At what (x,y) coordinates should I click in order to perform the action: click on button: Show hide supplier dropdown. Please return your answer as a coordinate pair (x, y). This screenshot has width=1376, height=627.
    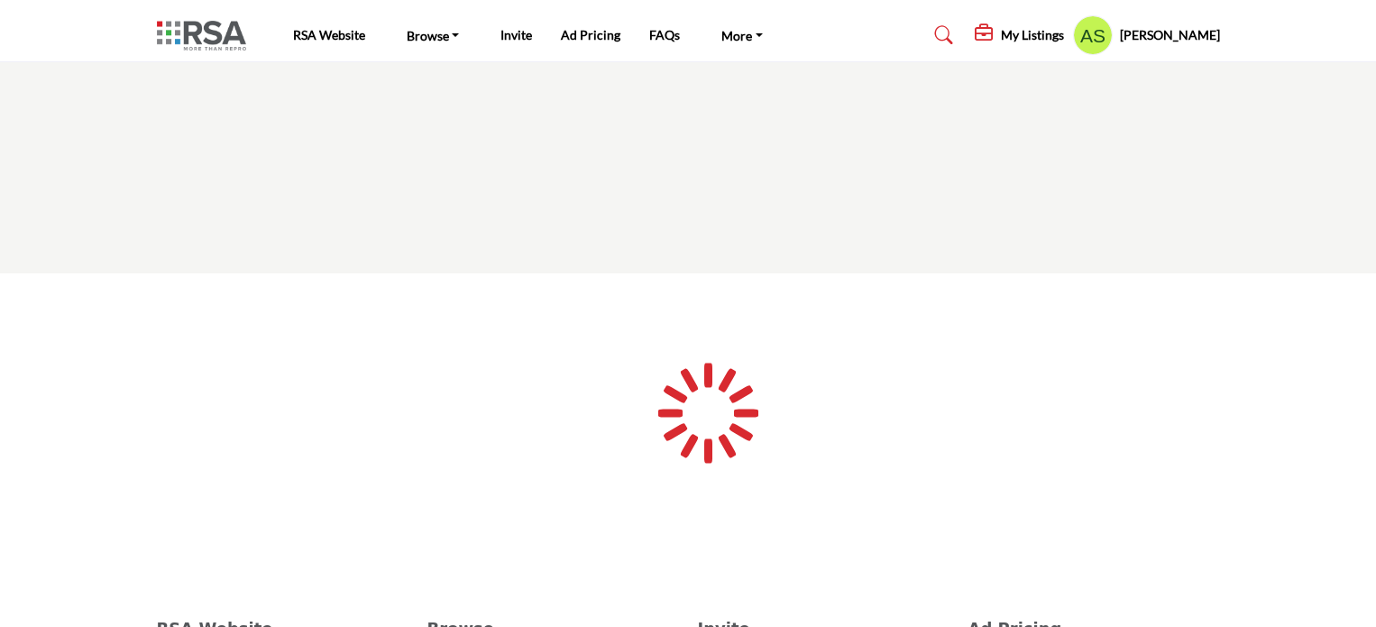
    Looking at the image, I should click on (1093, 35).